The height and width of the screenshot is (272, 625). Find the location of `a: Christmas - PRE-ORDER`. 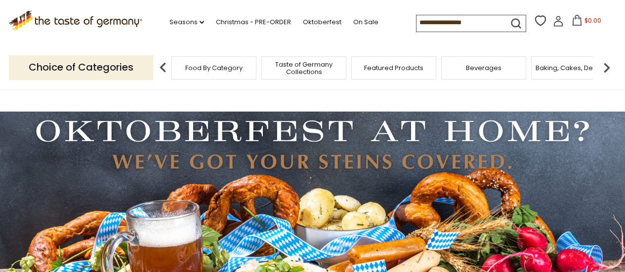

a: Christmas - PRE-ORDER is located at coordinates (254, 22).